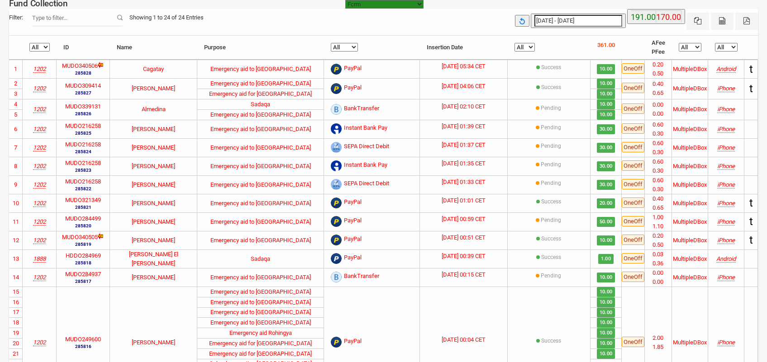 The width and height of the screenshot is (767, 362). What do you see at coordinates (101, 236) in the screenshot?
I see `img: new-dl.gif` at bounding box center [101, 236].